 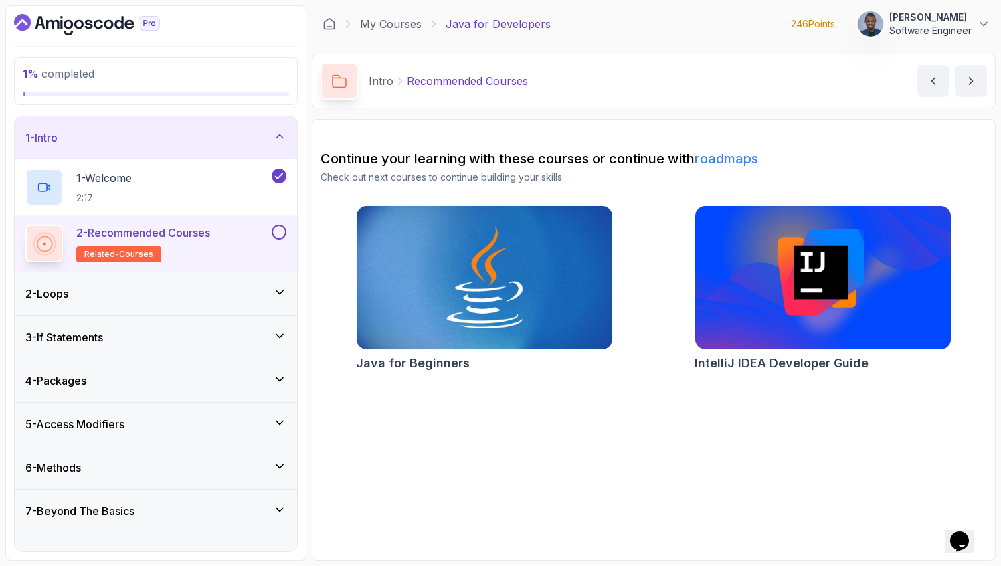 What do you see at coordinates (56, 381) in the screenshot?
I see `h3: 4 - Packages` at bounding box center [56, 381].